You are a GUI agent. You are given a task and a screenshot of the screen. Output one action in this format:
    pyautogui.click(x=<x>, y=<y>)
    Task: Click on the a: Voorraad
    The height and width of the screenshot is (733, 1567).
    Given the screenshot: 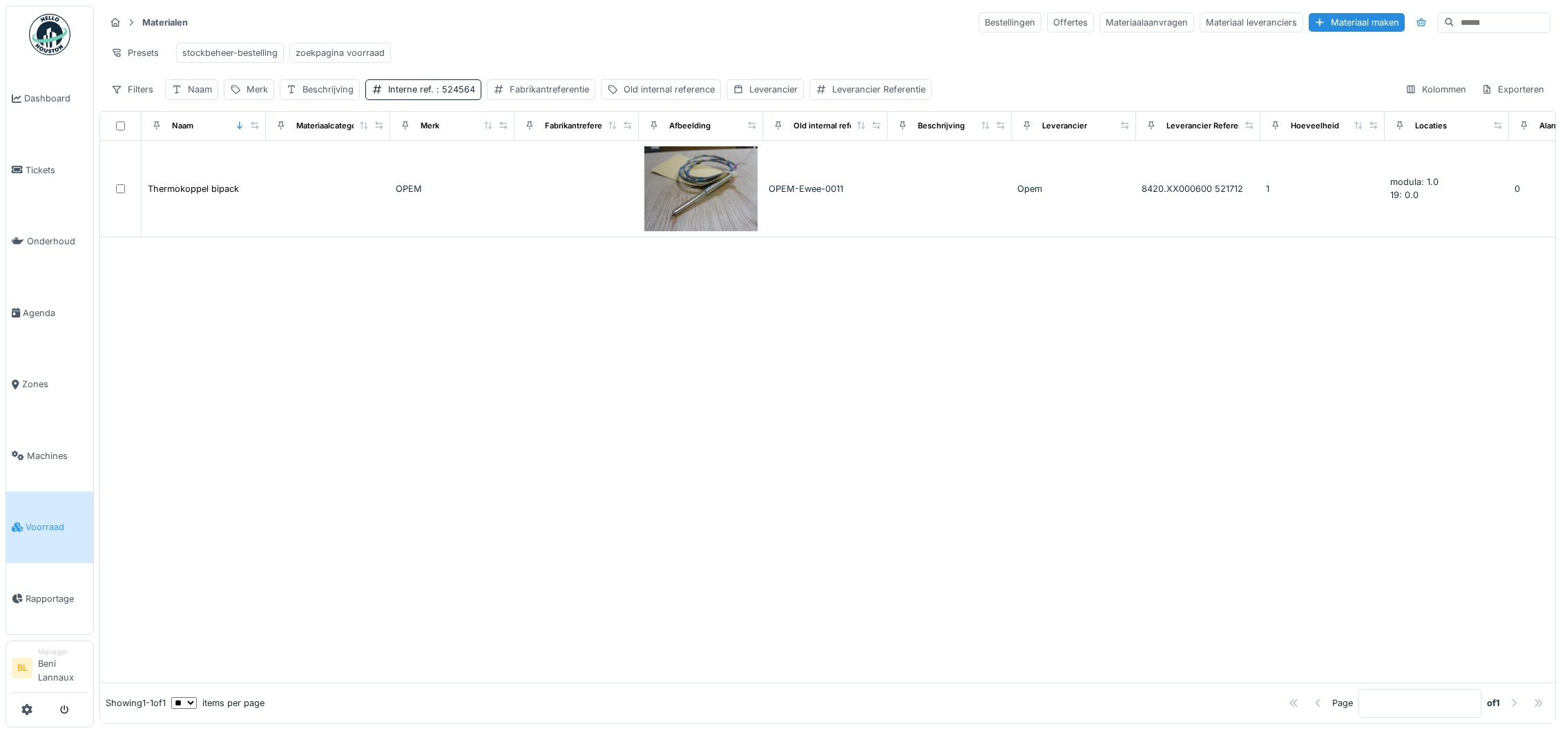 What is the action you would take?
    pyautogui.click(x=50, y=527)
    